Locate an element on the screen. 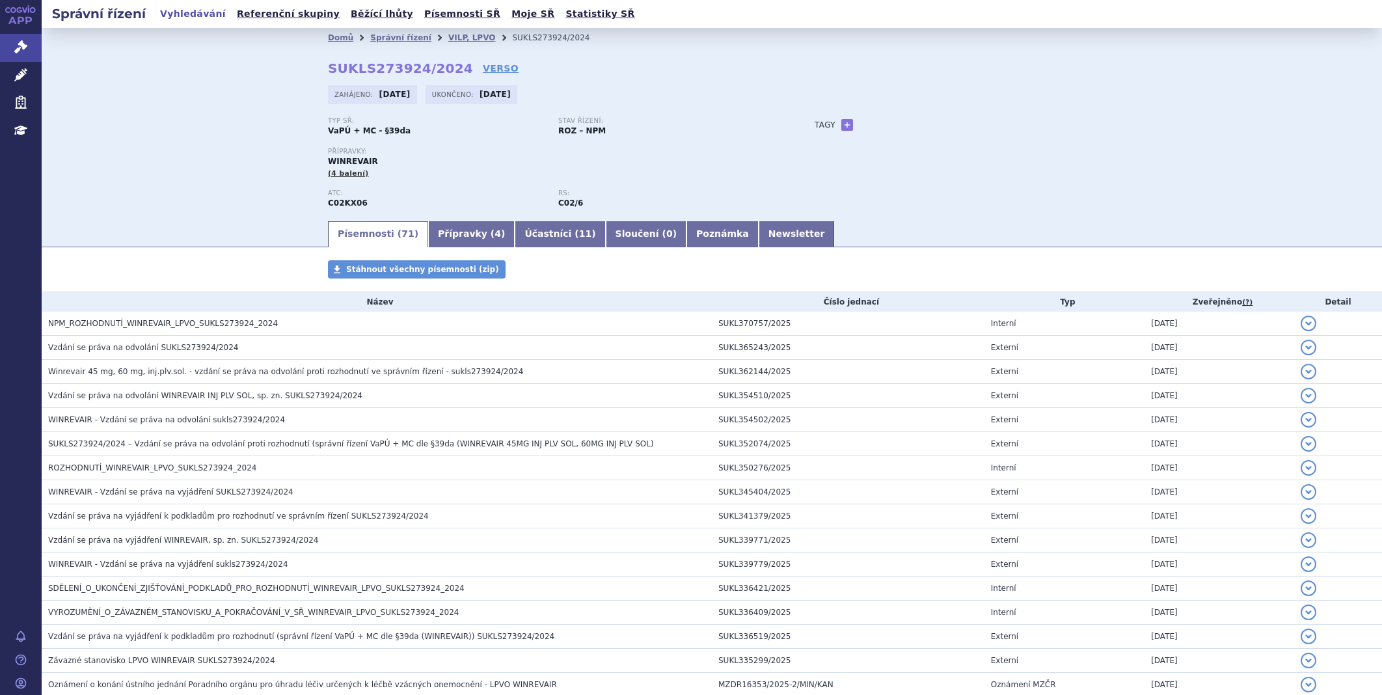  strong: ROZ – NPM is located at coordinates (582, 131).